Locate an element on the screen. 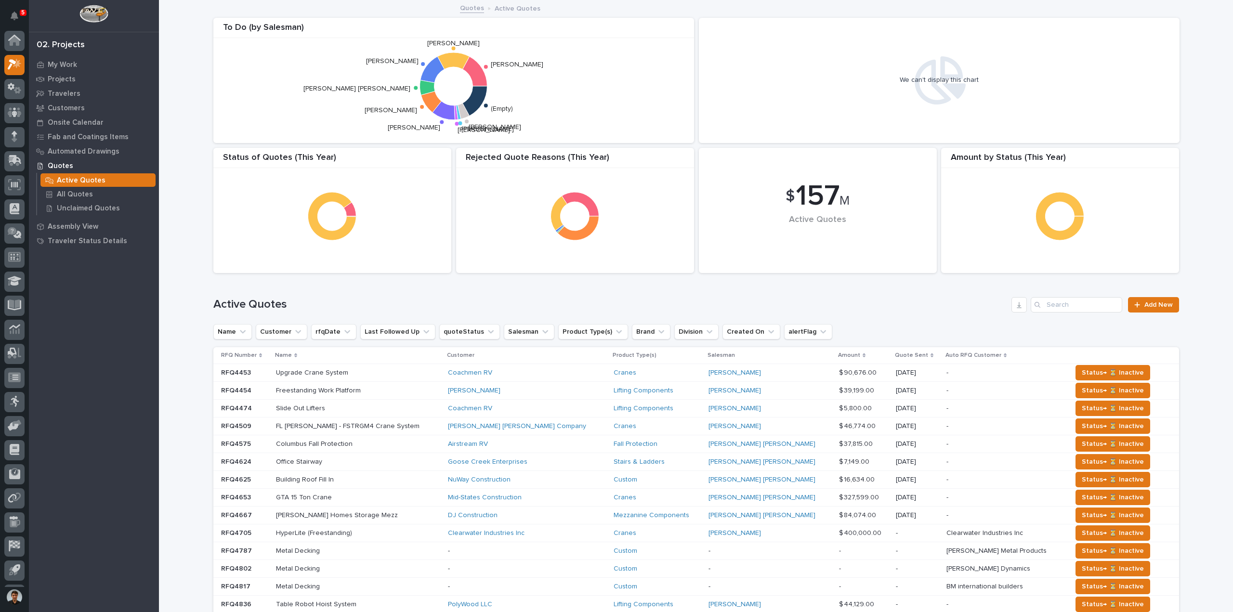 This screenshot has width=1233, height=612. p: GTA 15 Ton Crane is located at coordinates (305, 497).